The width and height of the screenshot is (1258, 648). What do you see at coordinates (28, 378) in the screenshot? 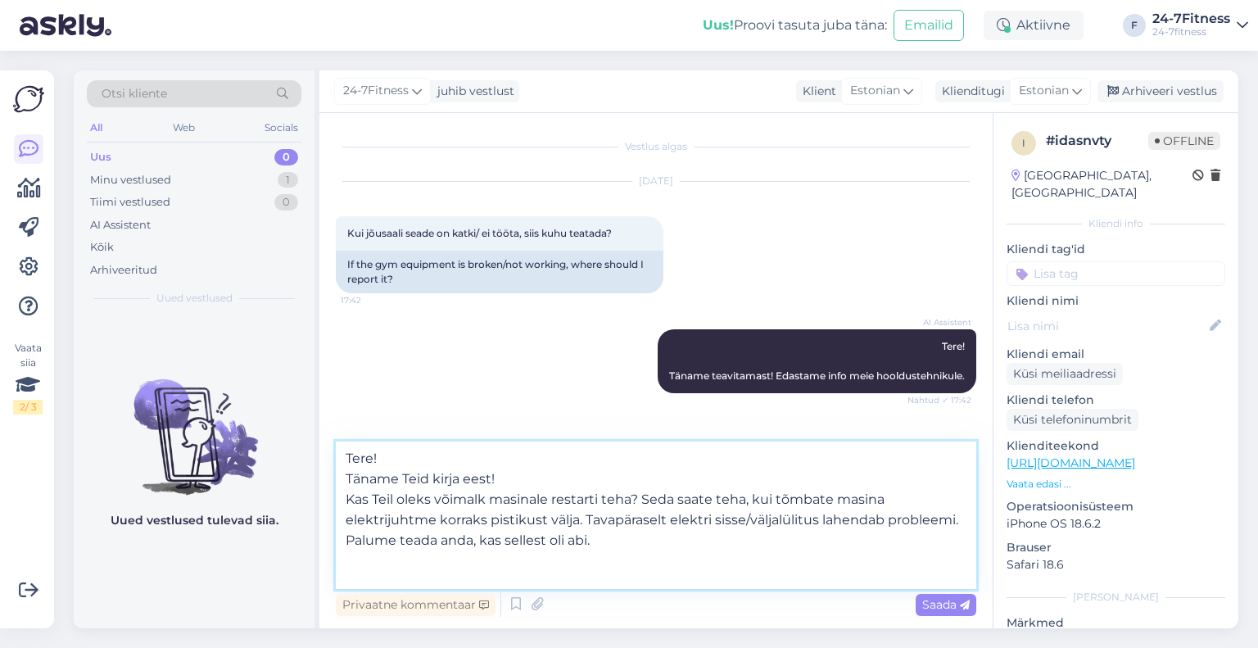
I see `div: Vaata siia` at bounding box center [28, 378].